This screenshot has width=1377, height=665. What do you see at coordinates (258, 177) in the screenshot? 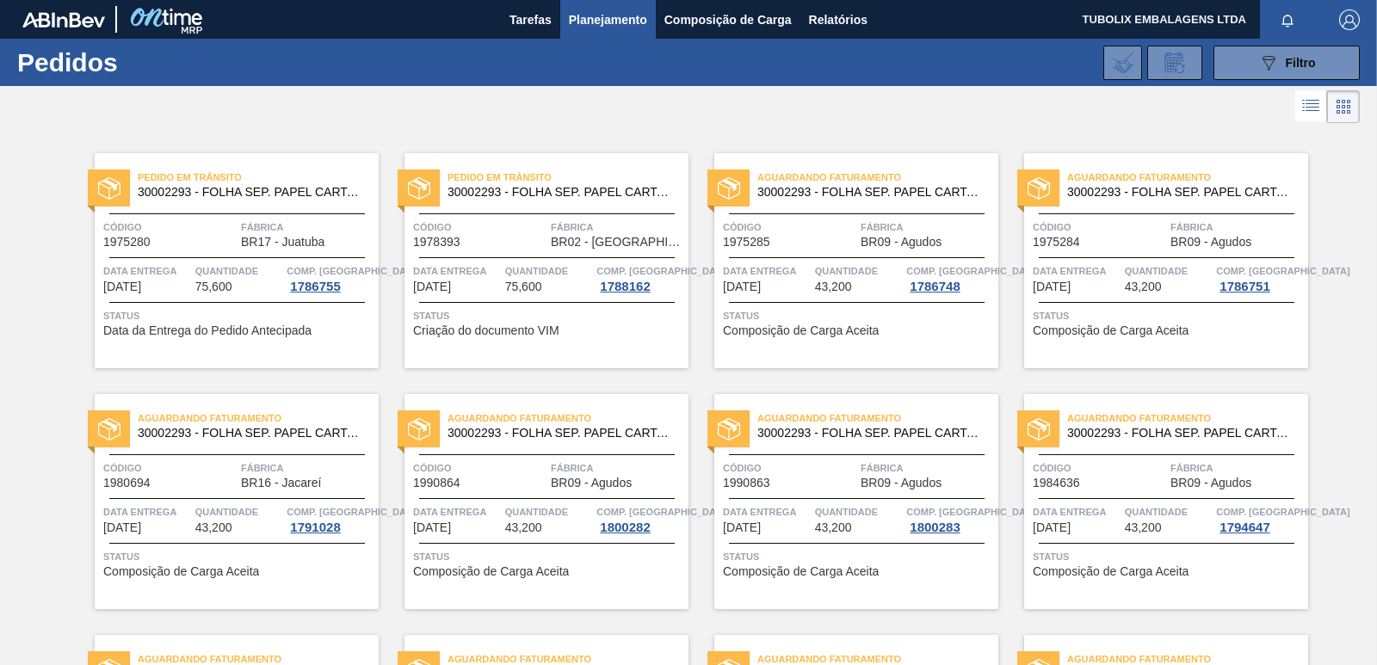
I see `span: Pedido em Trânsito` at bounding box center [258, 177].